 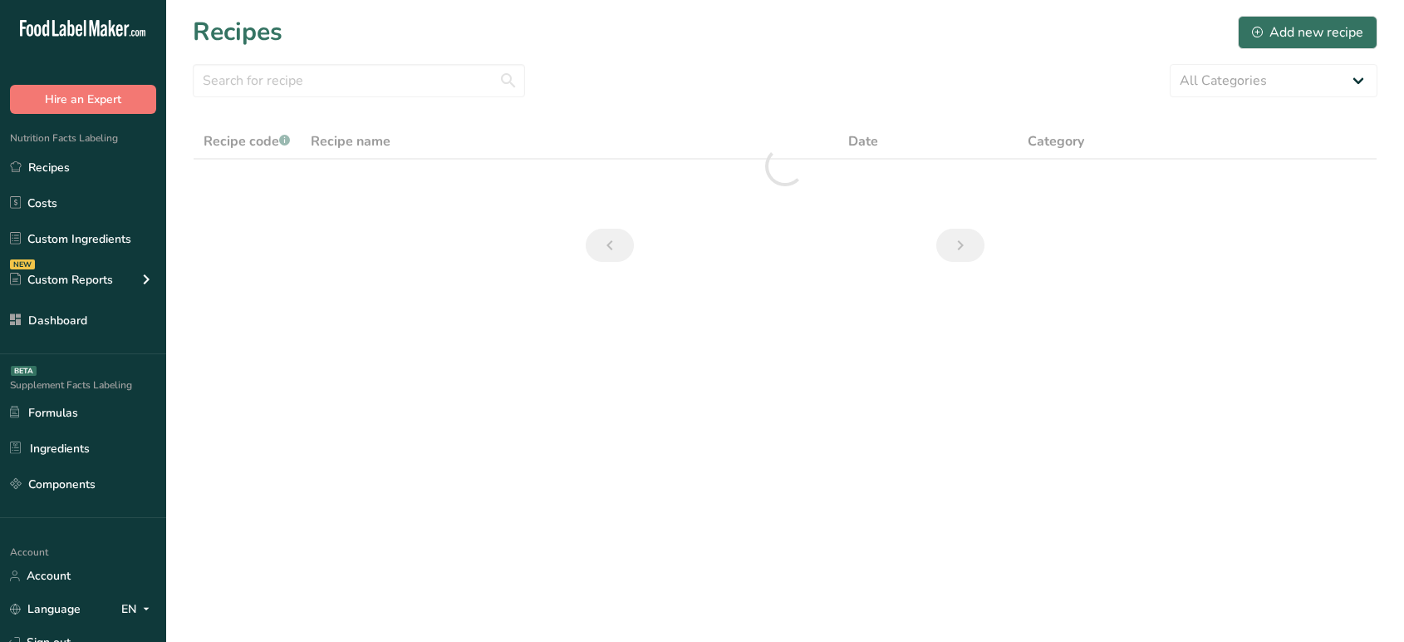 What do you see at coordinates (61, 279) in the screenshot?
I see `div: Custom Reports` at bounding box center [61, 279].